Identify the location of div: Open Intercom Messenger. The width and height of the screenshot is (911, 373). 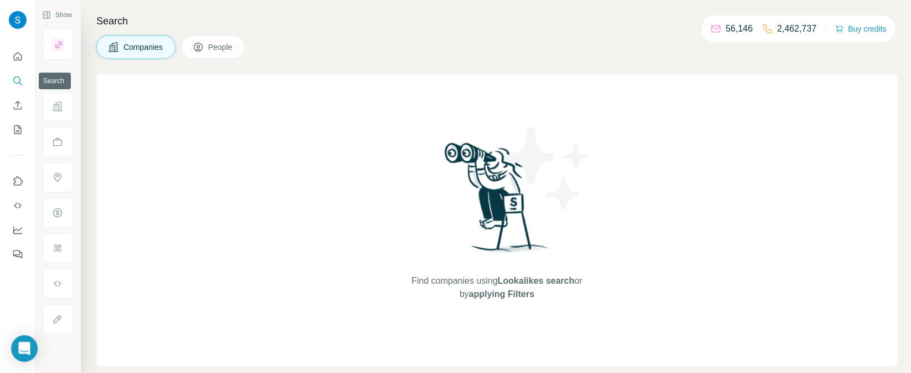
(24, 348).